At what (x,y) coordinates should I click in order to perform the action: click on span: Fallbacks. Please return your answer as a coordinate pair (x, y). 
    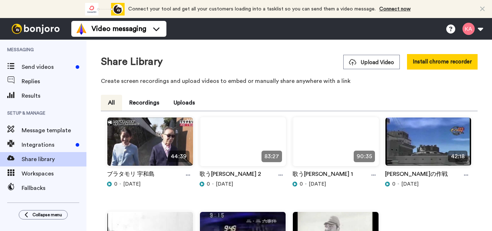
    Looking at the image, I should click on (54, 188).